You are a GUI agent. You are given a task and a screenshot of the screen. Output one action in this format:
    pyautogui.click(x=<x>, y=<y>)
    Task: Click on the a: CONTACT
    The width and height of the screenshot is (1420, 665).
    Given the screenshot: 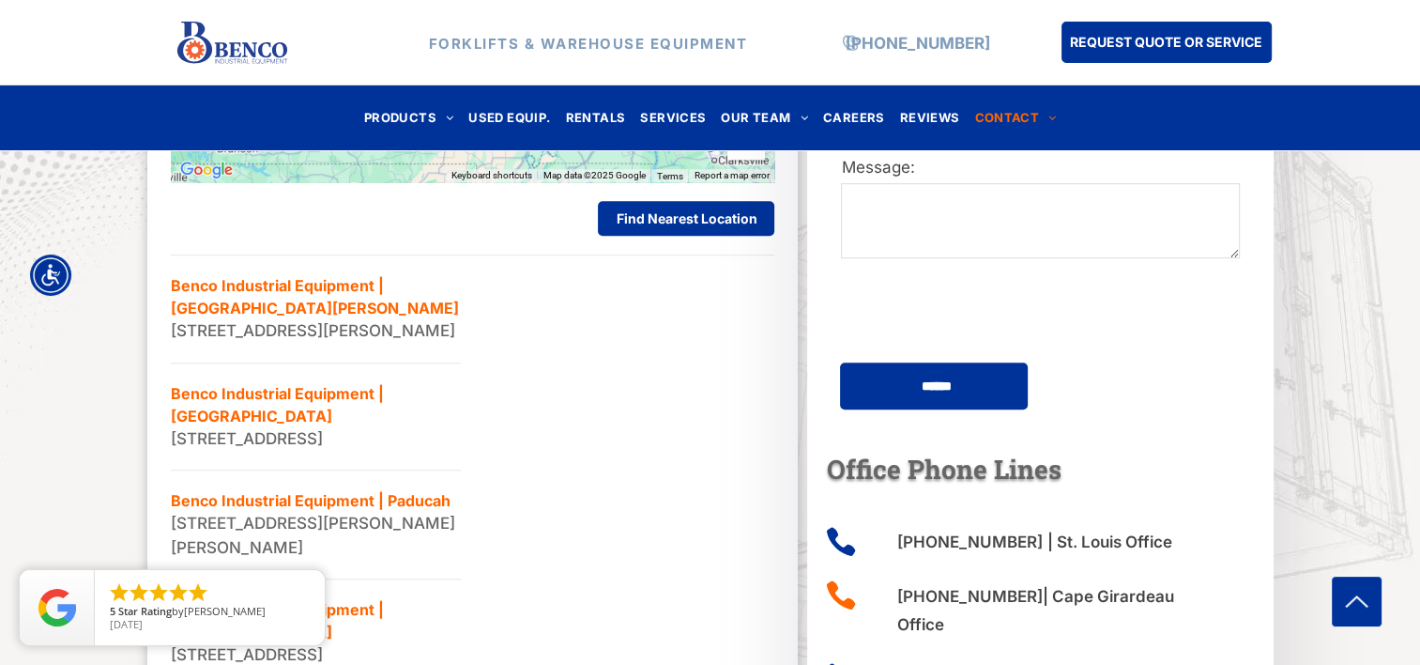 What is the action you would take?
    pyautogui.click(x=1015, y=117)
    